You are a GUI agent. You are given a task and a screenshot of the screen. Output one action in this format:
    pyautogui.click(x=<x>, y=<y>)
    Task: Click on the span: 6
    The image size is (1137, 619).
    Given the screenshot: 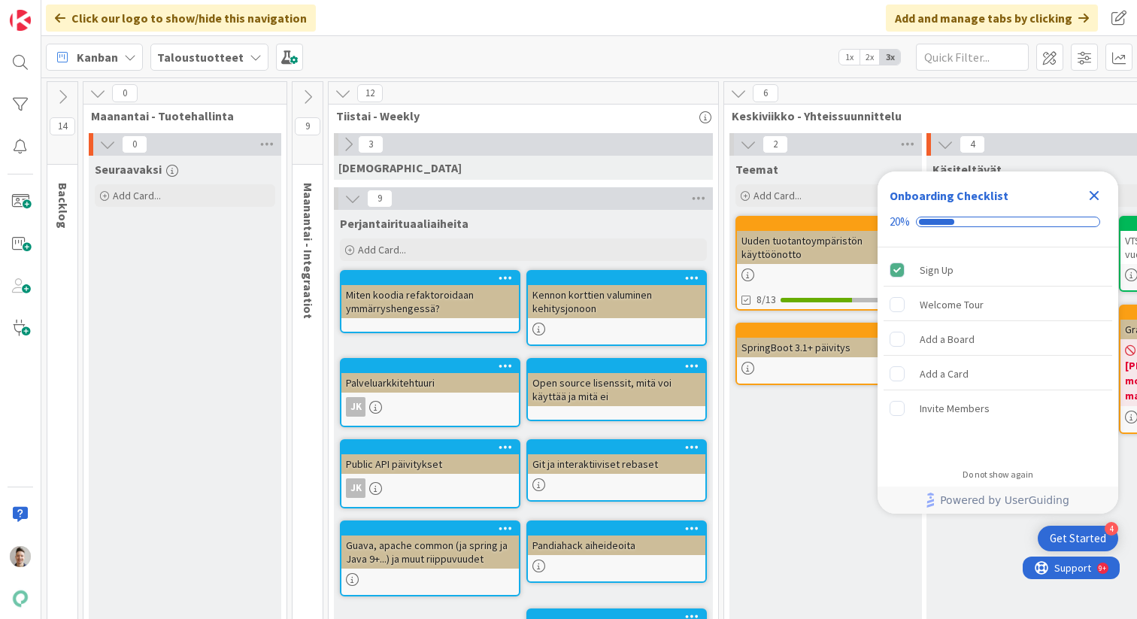 What is the action you would take?
    pyautogui.click(x=765, y=93)
    